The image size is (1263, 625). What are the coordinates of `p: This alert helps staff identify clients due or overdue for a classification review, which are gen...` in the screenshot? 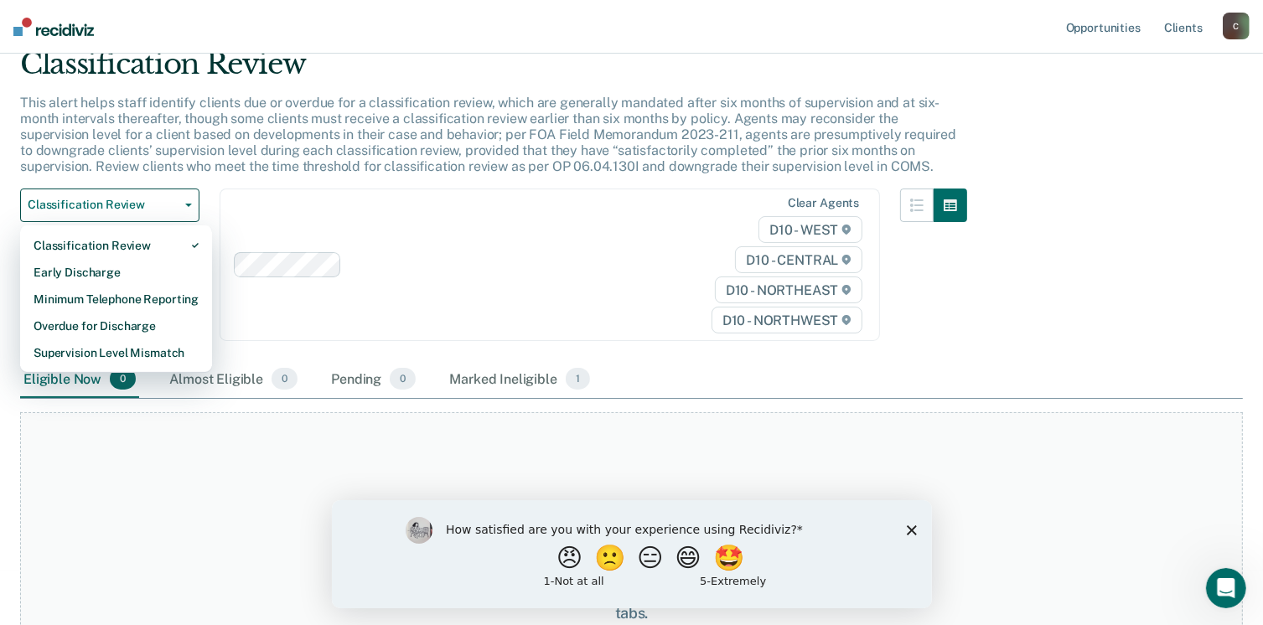 It's located at (488, 135).